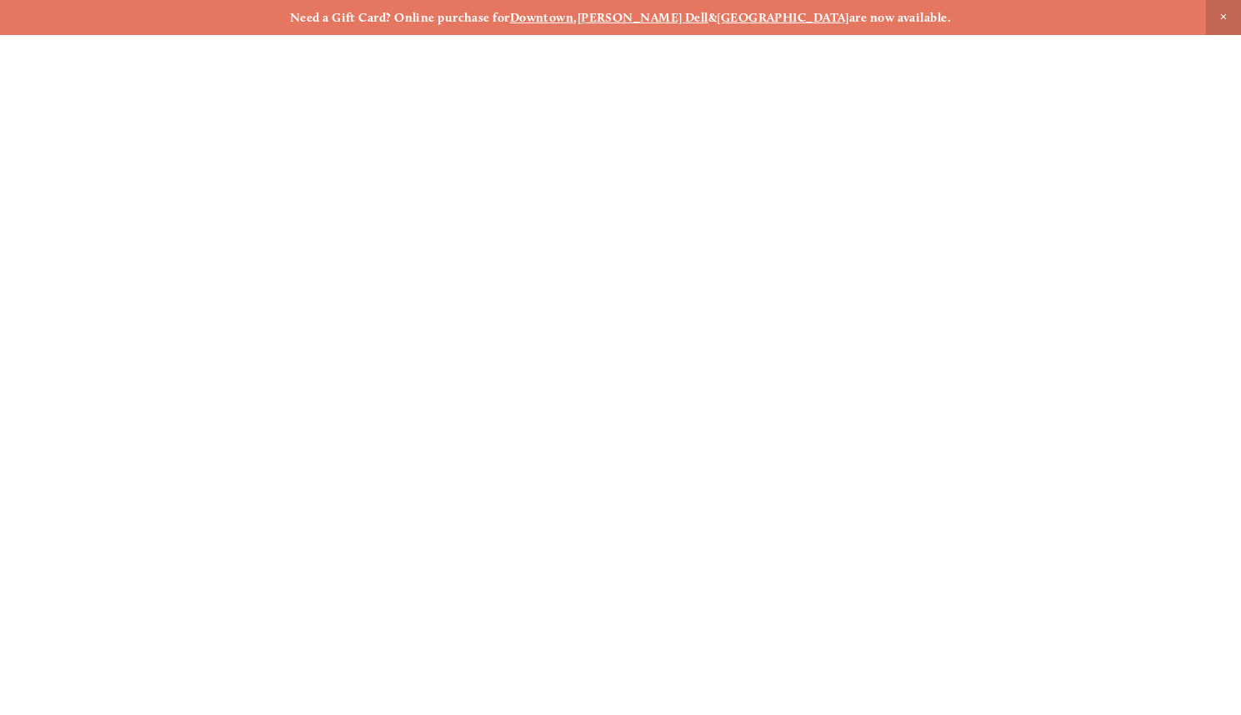 This screenshot has height=715, width=1241. What do you see at coordinates (542, 18) in the screenshot?
I see `a: Downtown` at bounding box center [542, 18].